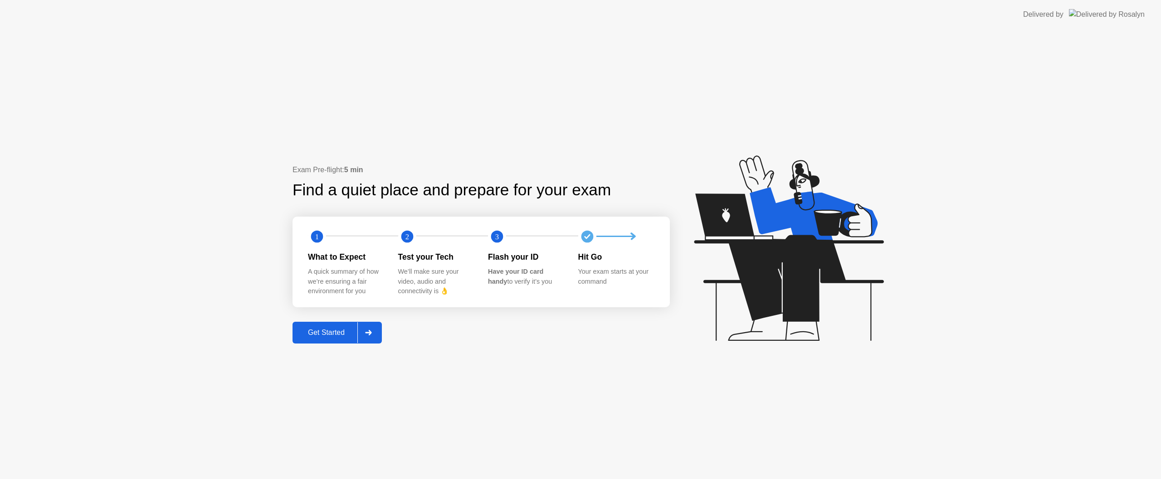 This screenshot has width=1161, height=479. I want to click on div: Your exam starts at your command, so click(616, 277).